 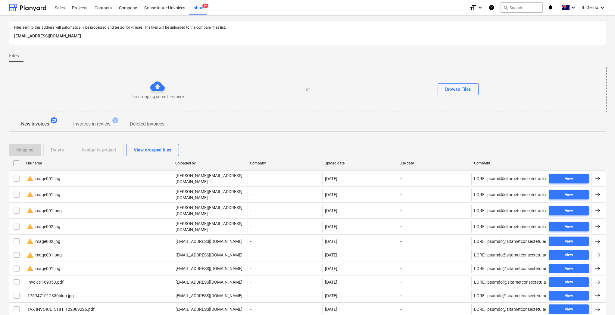 What do you see at coordinates (50, 295) in the screenshot?
I see `div: 1759471012330blob.jpg` at bounding box center [50, 295].